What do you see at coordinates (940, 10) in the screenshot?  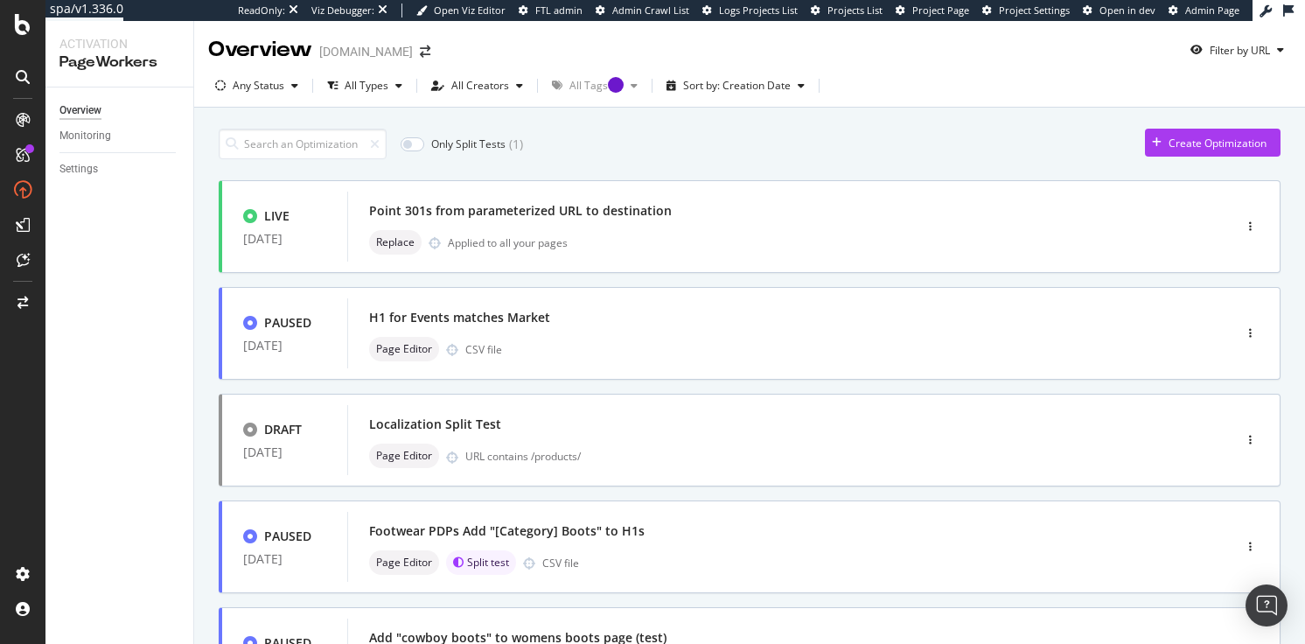 I see `span: Project Page` at bounding box center [940, 10].